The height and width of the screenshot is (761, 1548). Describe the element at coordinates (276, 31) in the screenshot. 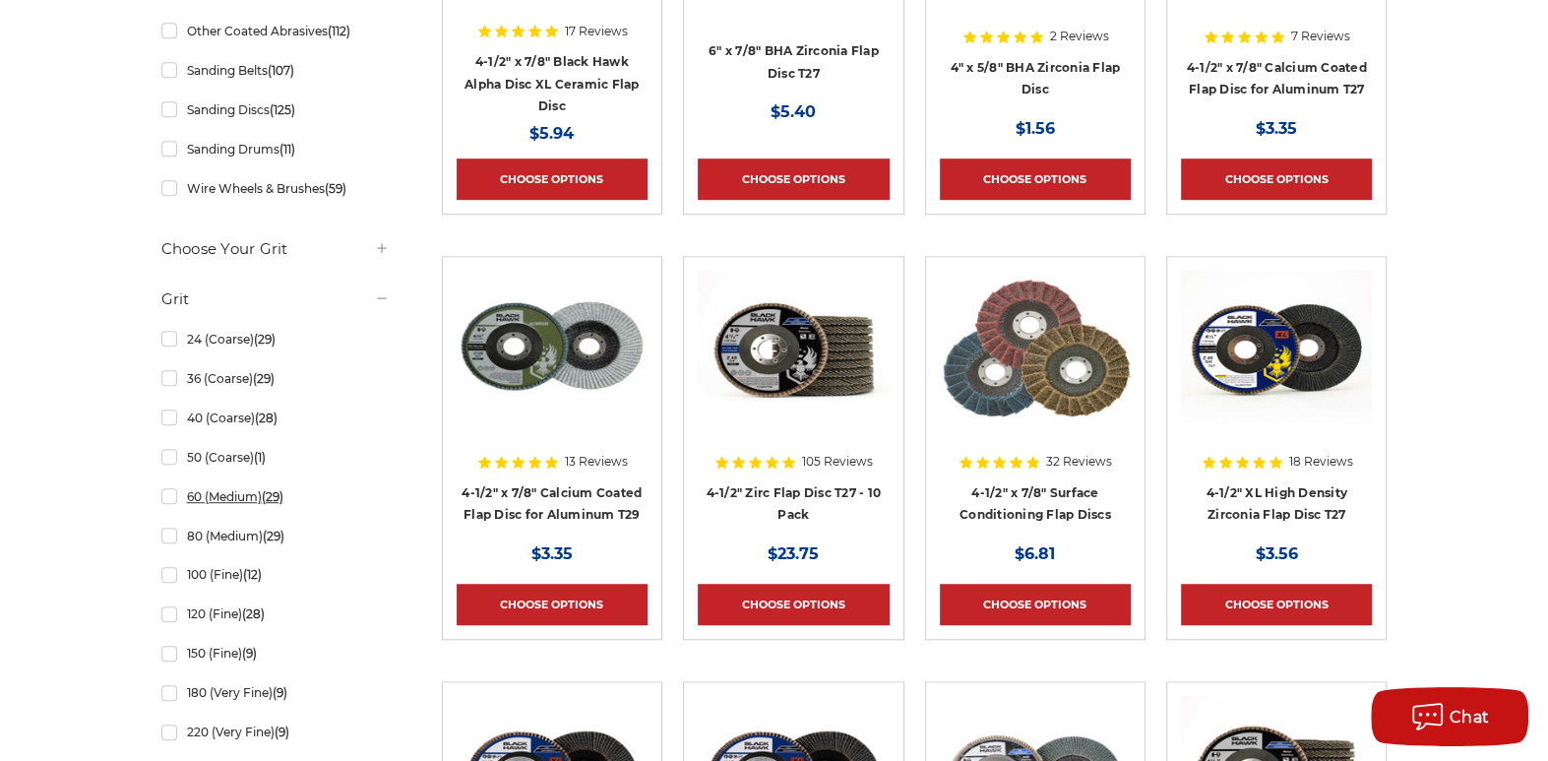

I see `a: Other Coated Abrasives` at that location.